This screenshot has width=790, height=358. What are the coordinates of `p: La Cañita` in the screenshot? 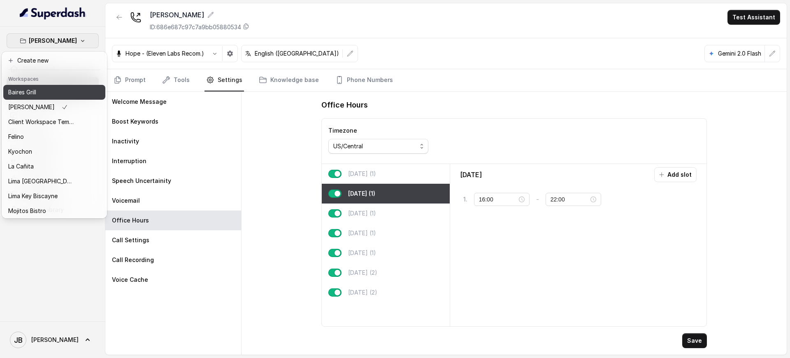 It's located at (21, 166).